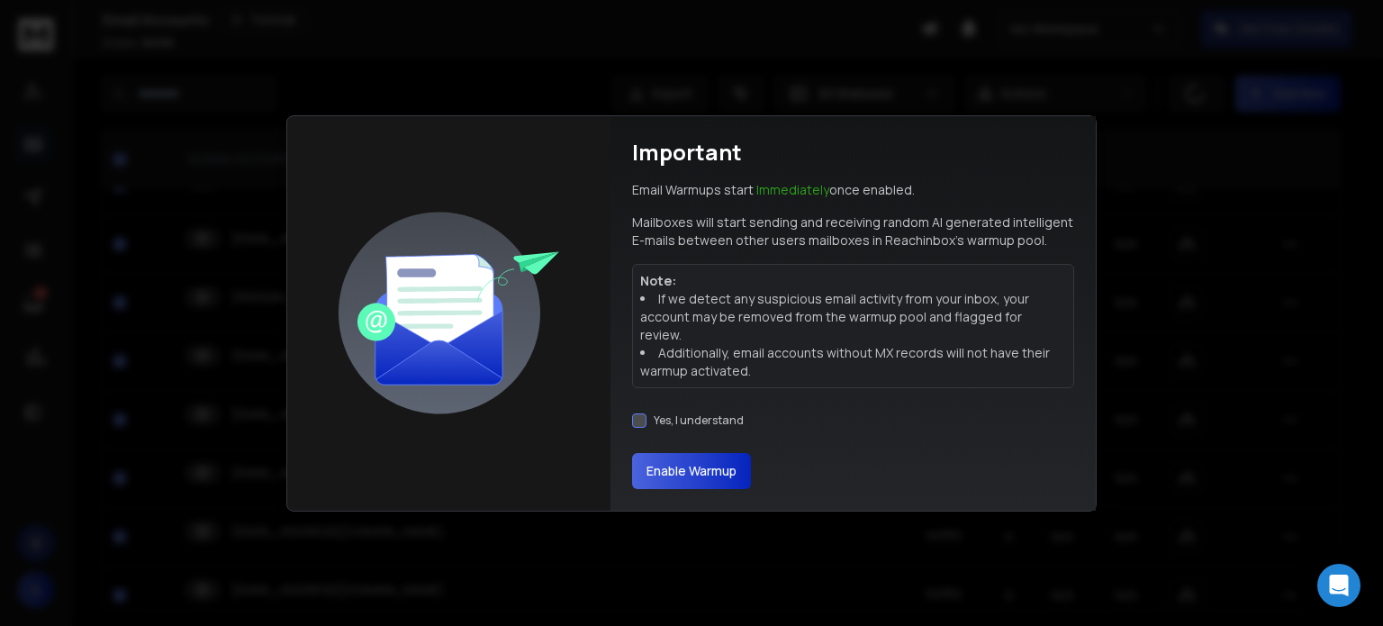  Describe the element at coordinates (1339, 585) in the screenshot. I see `div: Open Intercom Messenger` at that location.